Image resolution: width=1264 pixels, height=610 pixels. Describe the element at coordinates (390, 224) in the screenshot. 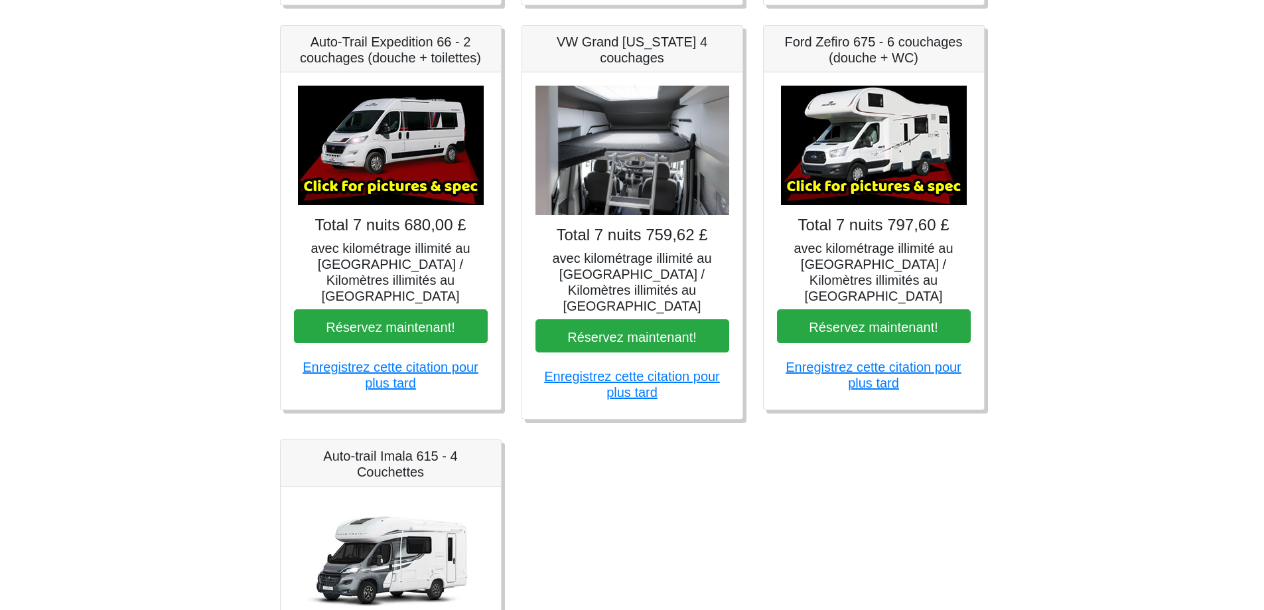

I see `font: Total 7 nuits 680,00 £` at that location.